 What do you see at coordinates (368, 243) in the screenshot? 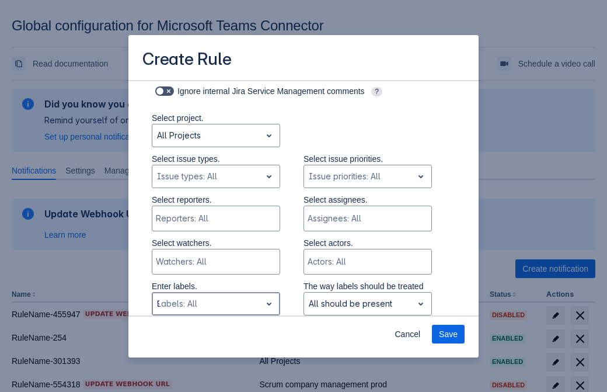
I see `p: Select actors.` at bounding box center [368, 243].